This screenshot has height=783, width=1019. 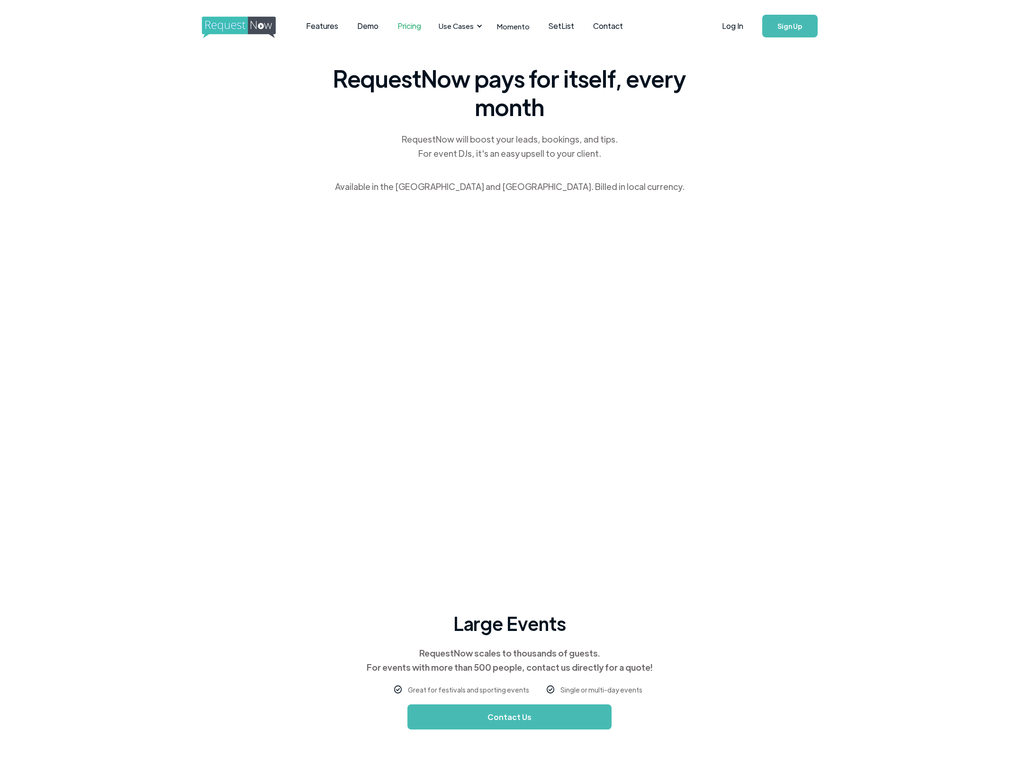 I want to click on a: Log In, so click(x=732, y=26).